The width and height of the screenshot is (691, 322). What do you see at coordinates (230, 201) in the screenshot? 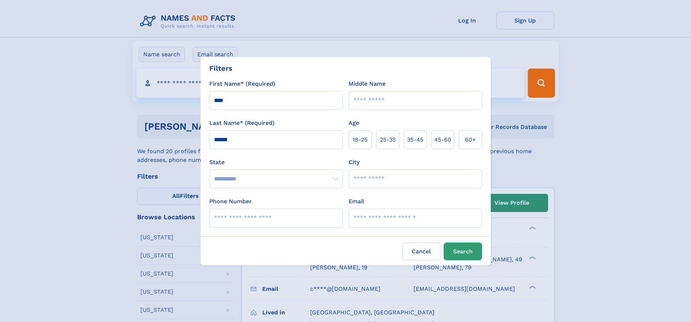
I see `label: Phone Number` at bounding box center [230, 201].